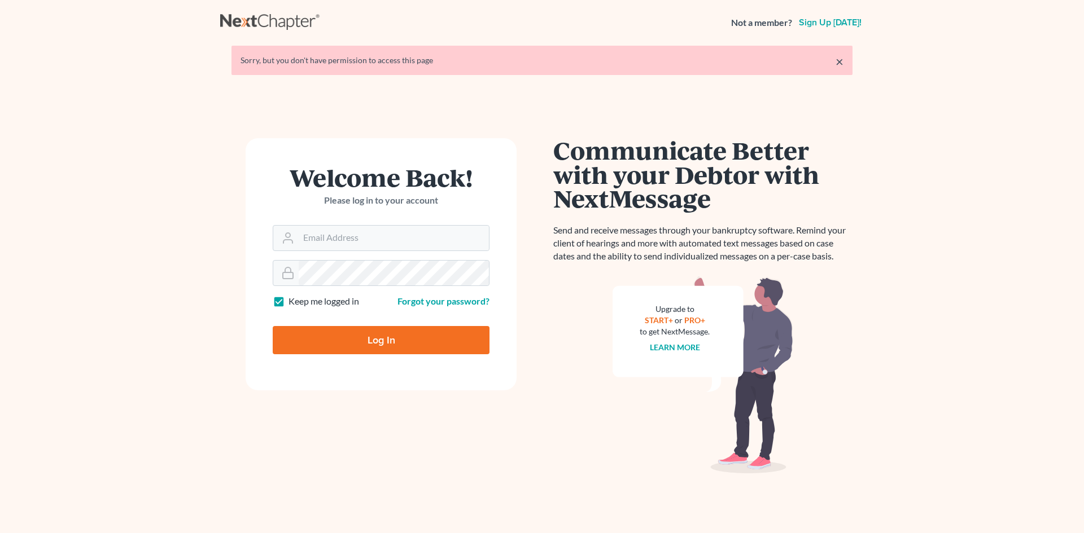 The width and height of the screenshot is (1084, 533). What do you see at coordinates (323, 301) in the screenshot?
I see `label: Keep me logged in` at bounding box center [323, 301].